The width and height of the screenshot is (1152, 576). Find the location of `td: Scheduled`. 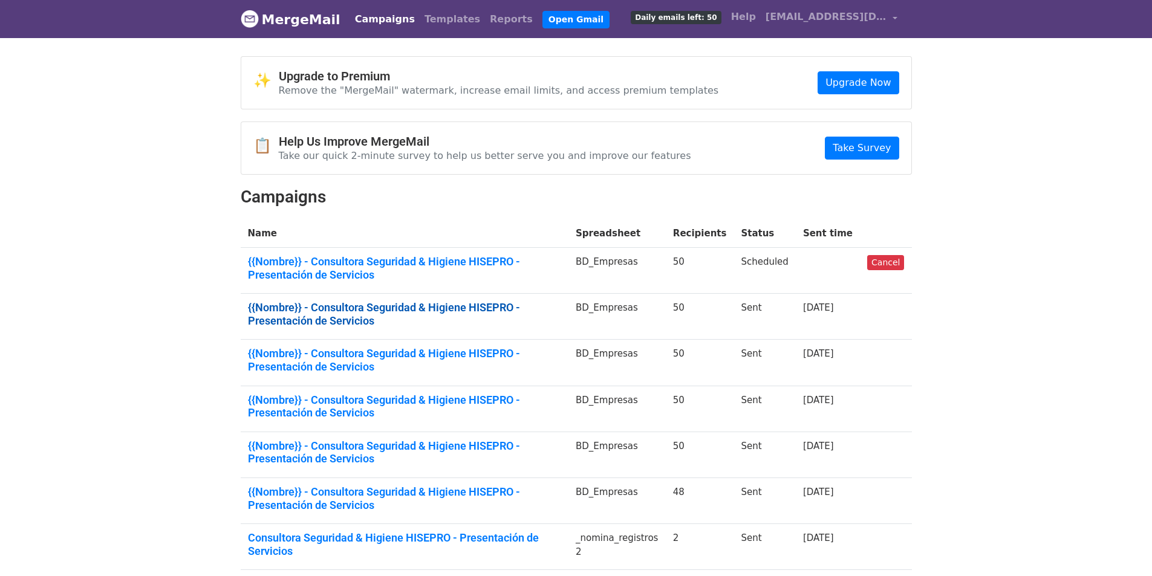

td: Scheduled is located at coordinates (764, 271).